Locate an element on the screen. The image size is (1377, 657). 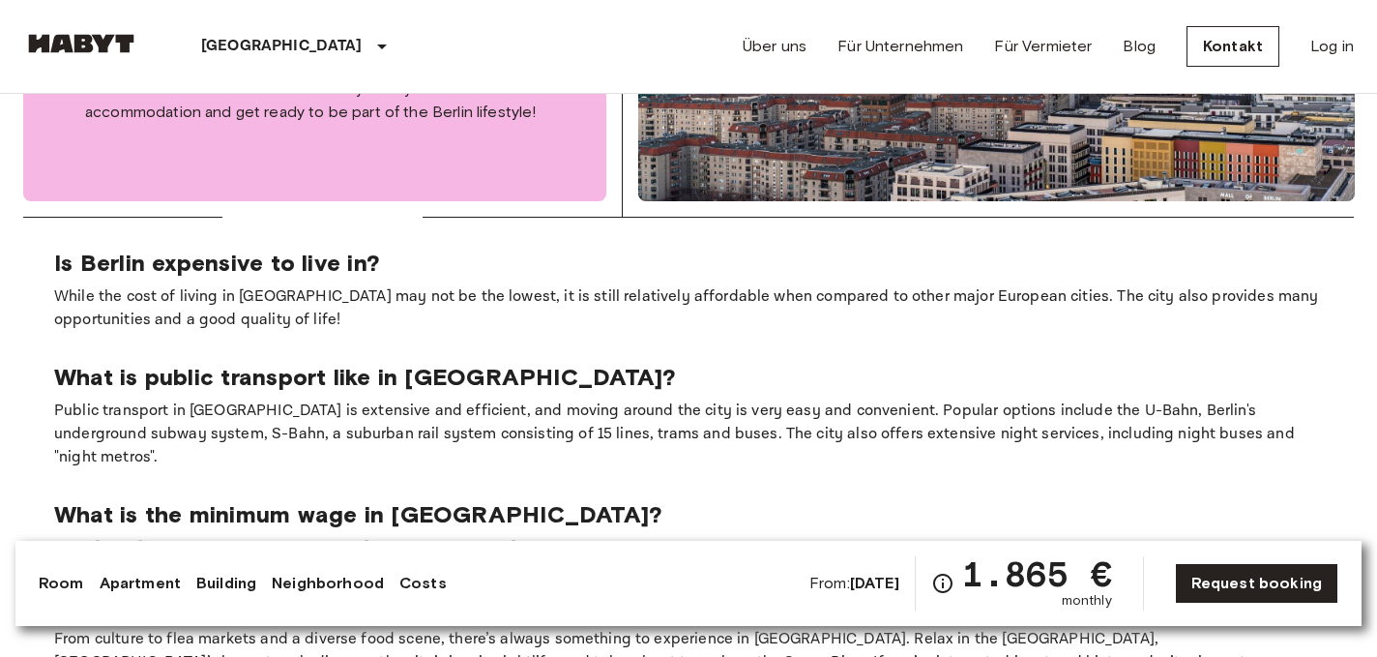
img: Habyt is located at coordinates (81, 44).